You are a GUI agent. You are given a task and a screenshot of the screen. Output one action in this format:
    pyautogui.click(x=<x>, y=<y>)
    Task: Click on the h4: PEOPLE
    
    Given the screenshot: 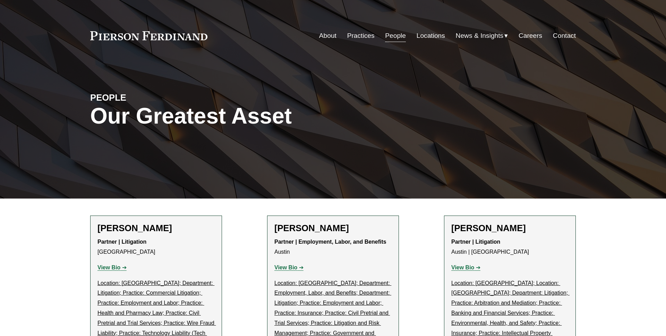 What is the action you would take?
    pyautogui.click(x=151, y=97)
    